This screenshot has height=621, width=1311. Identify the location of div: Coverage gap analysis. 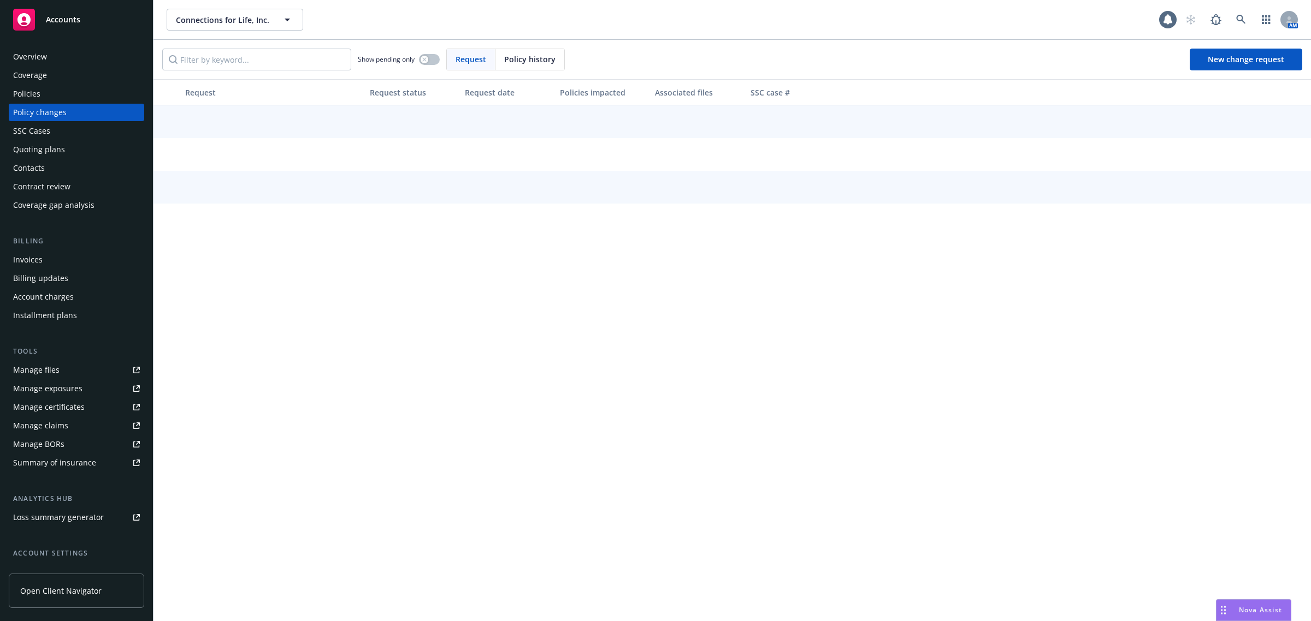
(54, 205).